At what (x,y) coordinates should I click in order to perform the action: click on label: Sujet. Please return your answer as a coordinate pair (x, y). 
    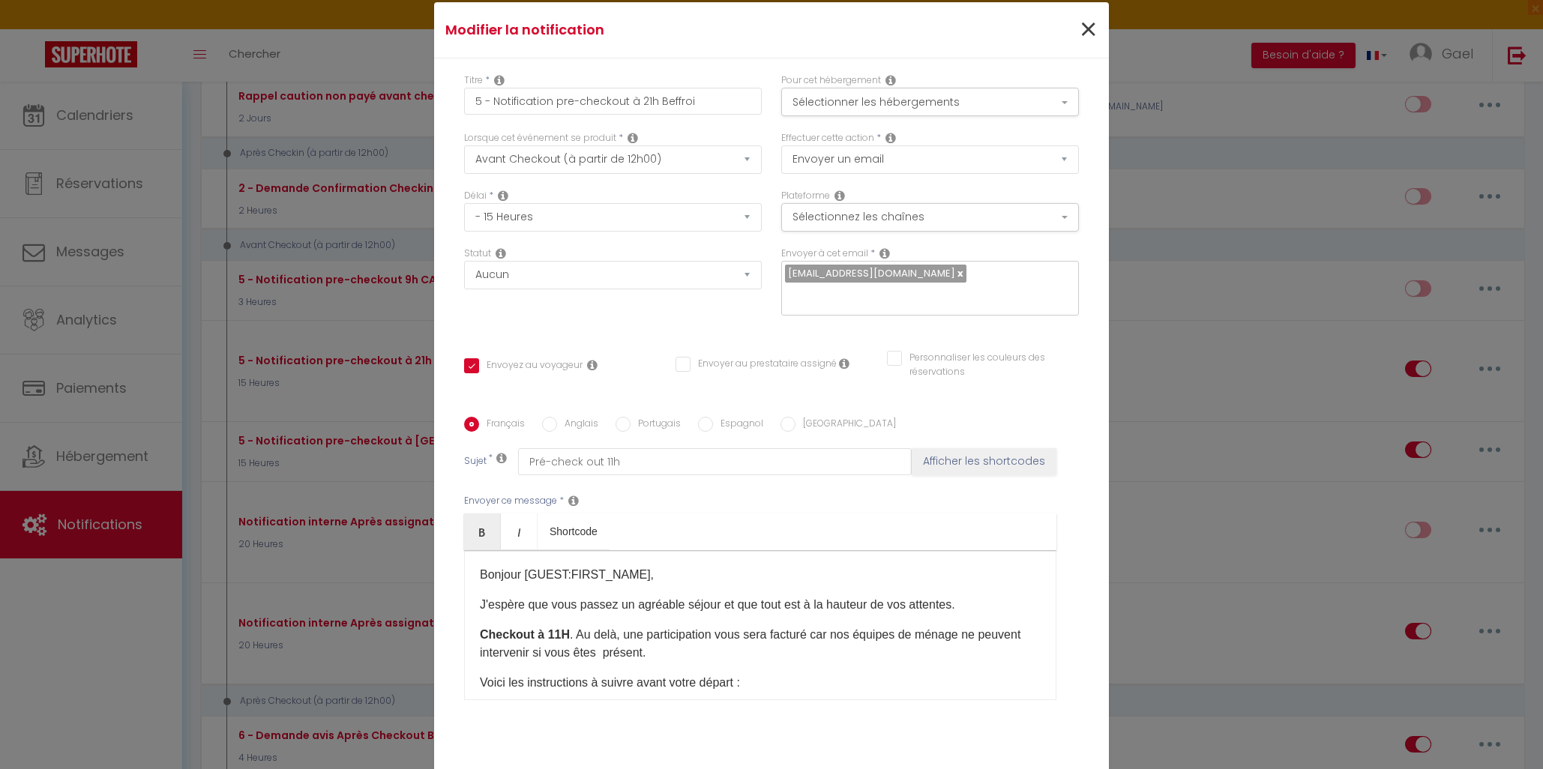
    Looking at the image, I should click on (475, 462).